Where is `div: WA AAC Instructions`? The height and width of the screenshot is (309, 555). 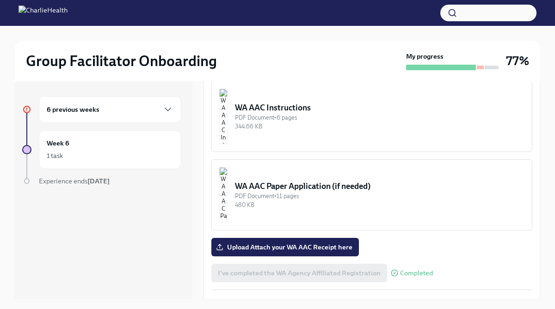 div: WA AAC Instructions is located at coordinates (379, 108).